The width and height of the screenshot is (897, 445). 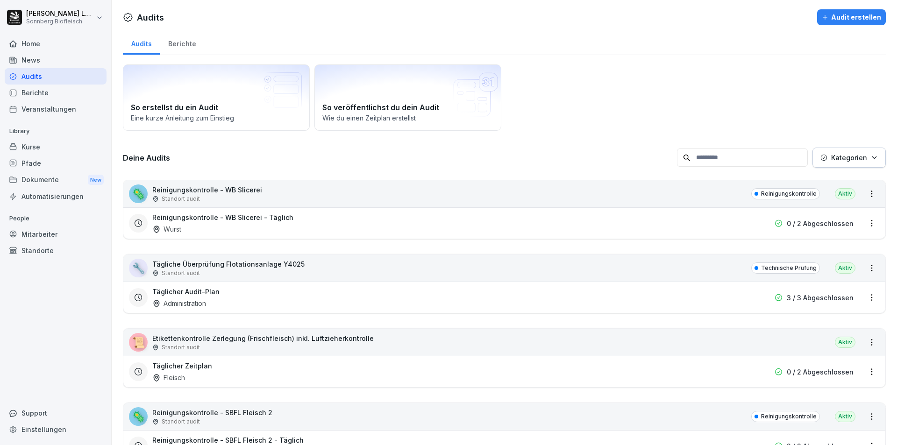 What do you see at coordinates (60, 21) in the screenshot?
I see `p: Sonnberg Biofleisch` at bounding box center [60, 21].